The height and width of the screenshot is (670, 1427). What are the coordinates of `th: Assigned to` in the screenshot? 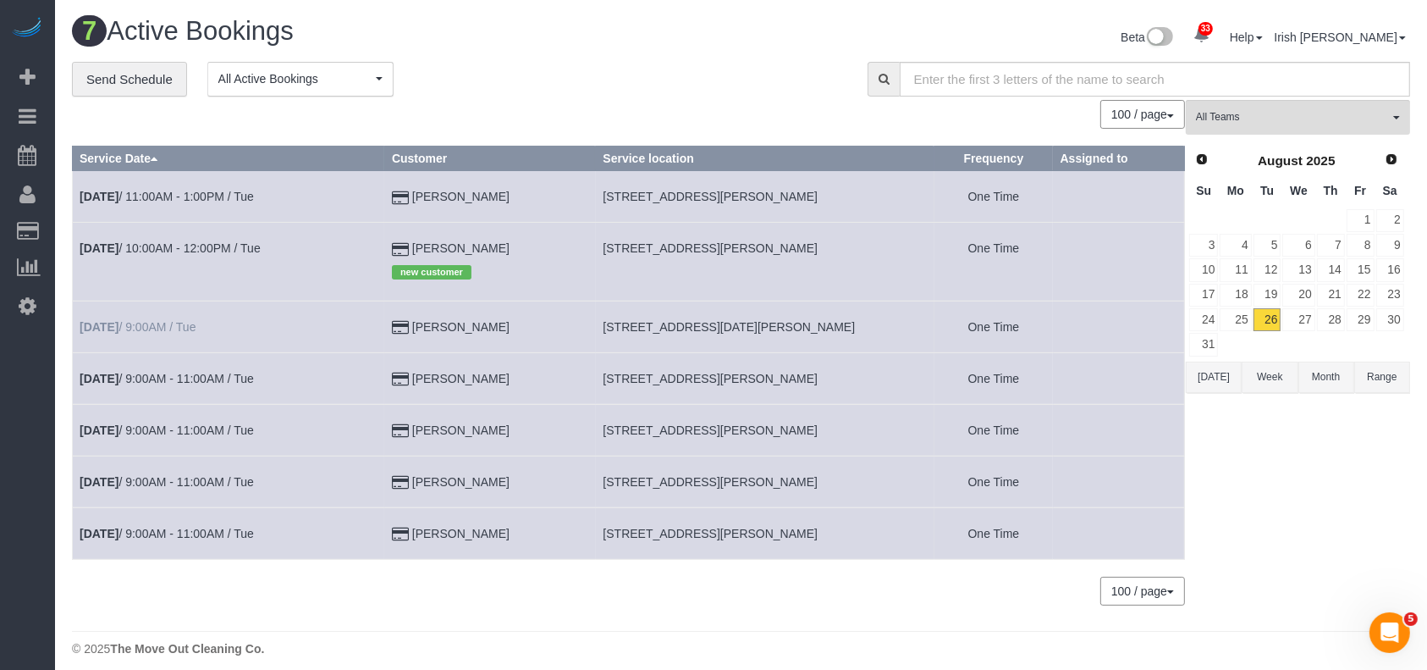 It's located at (1118, 158).